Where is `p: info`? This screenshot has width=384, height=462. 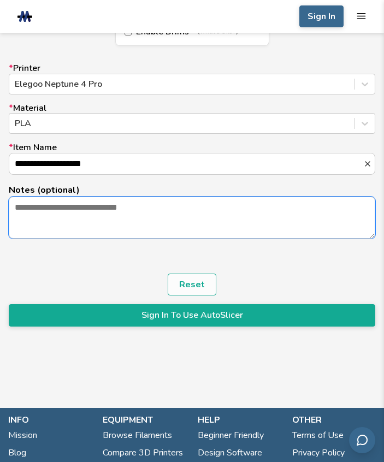
p: info is located at coordinates (50, 420).